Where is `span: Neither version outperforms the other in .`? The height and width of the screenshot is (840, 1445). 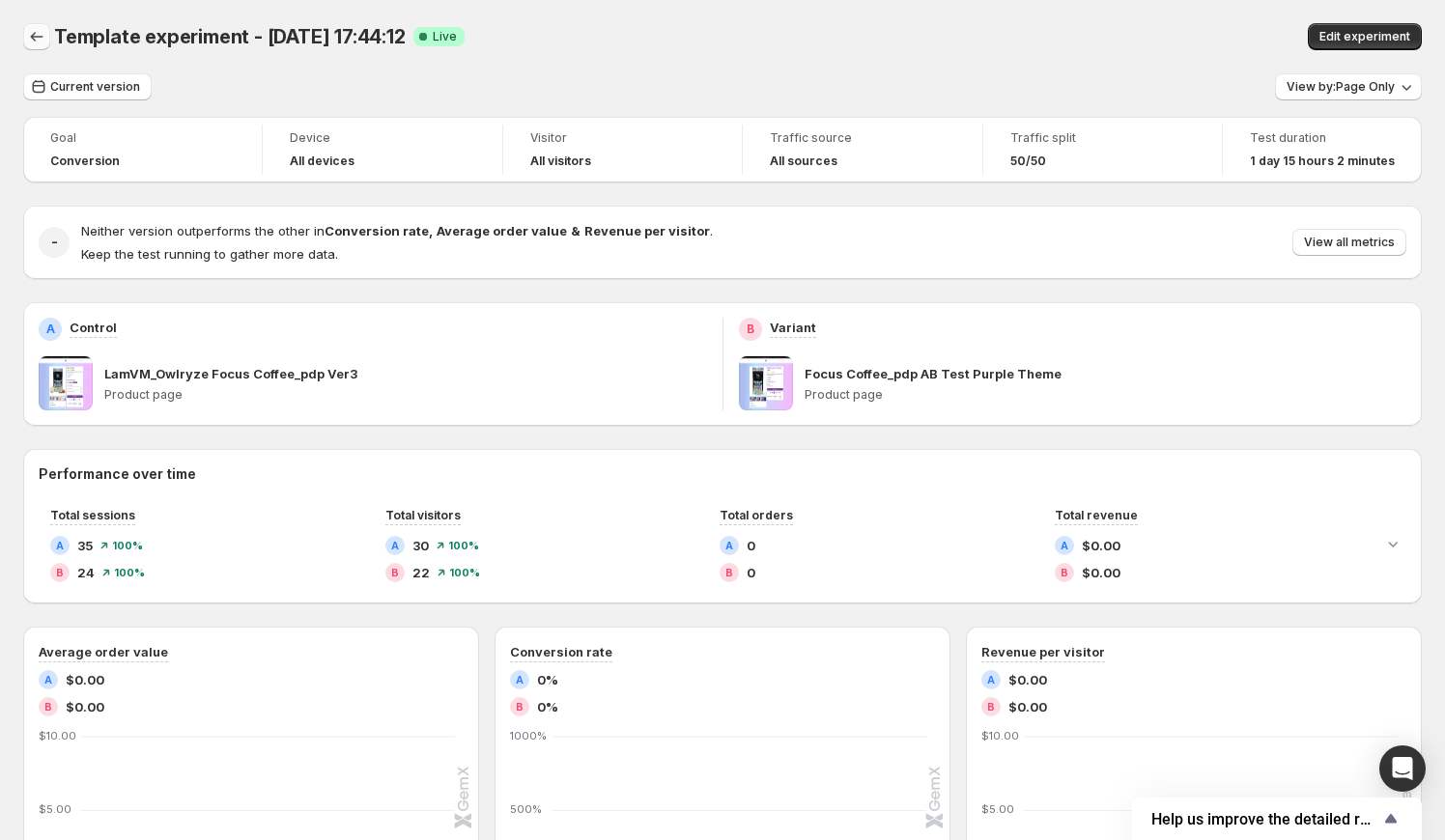 span: Neither version outperforms the other in . is located at coordinates (397, 231).